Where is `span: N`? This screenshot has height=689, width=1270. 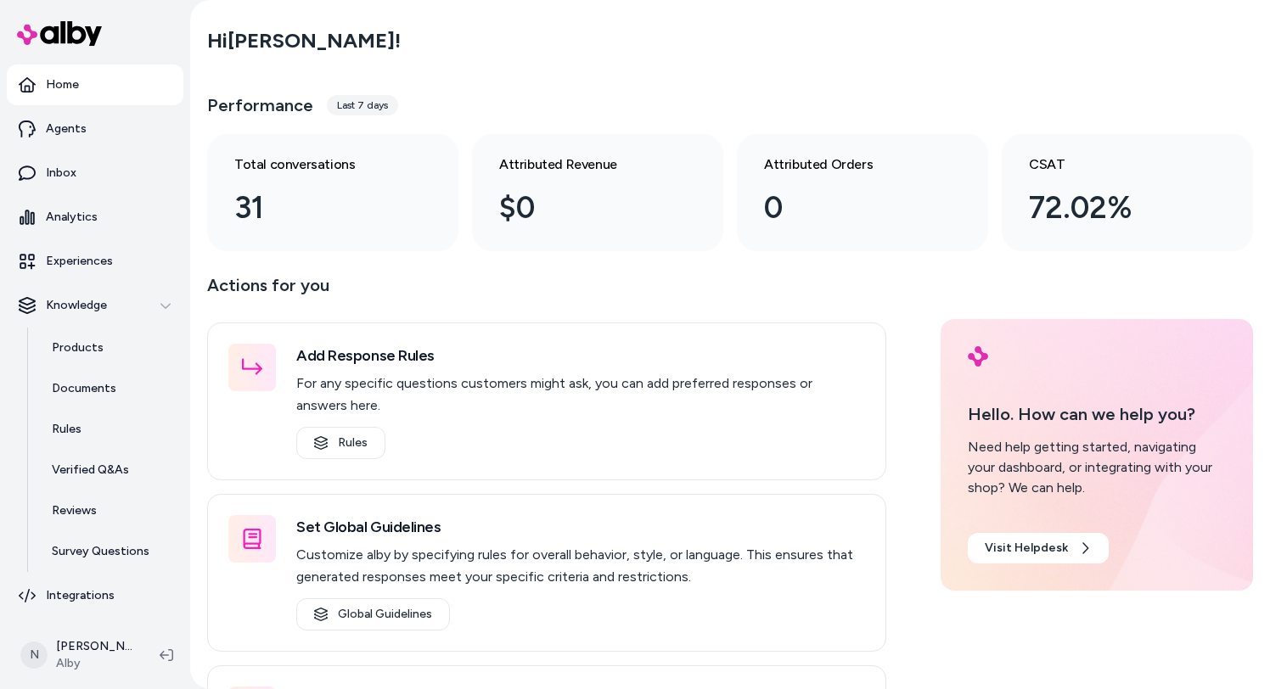
span: N is located at coordinates (34, 655).